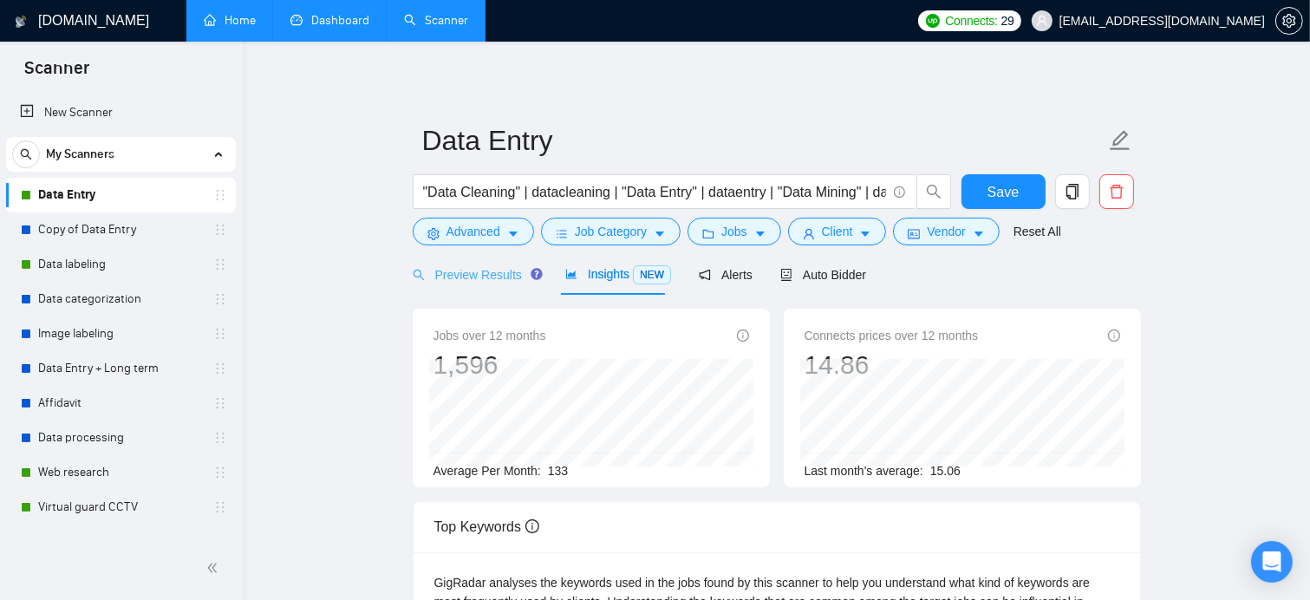  What do you see at coordinates (946, 231) in the screenshot?
I see `span: Vendor` at bounding box center [946, 231].